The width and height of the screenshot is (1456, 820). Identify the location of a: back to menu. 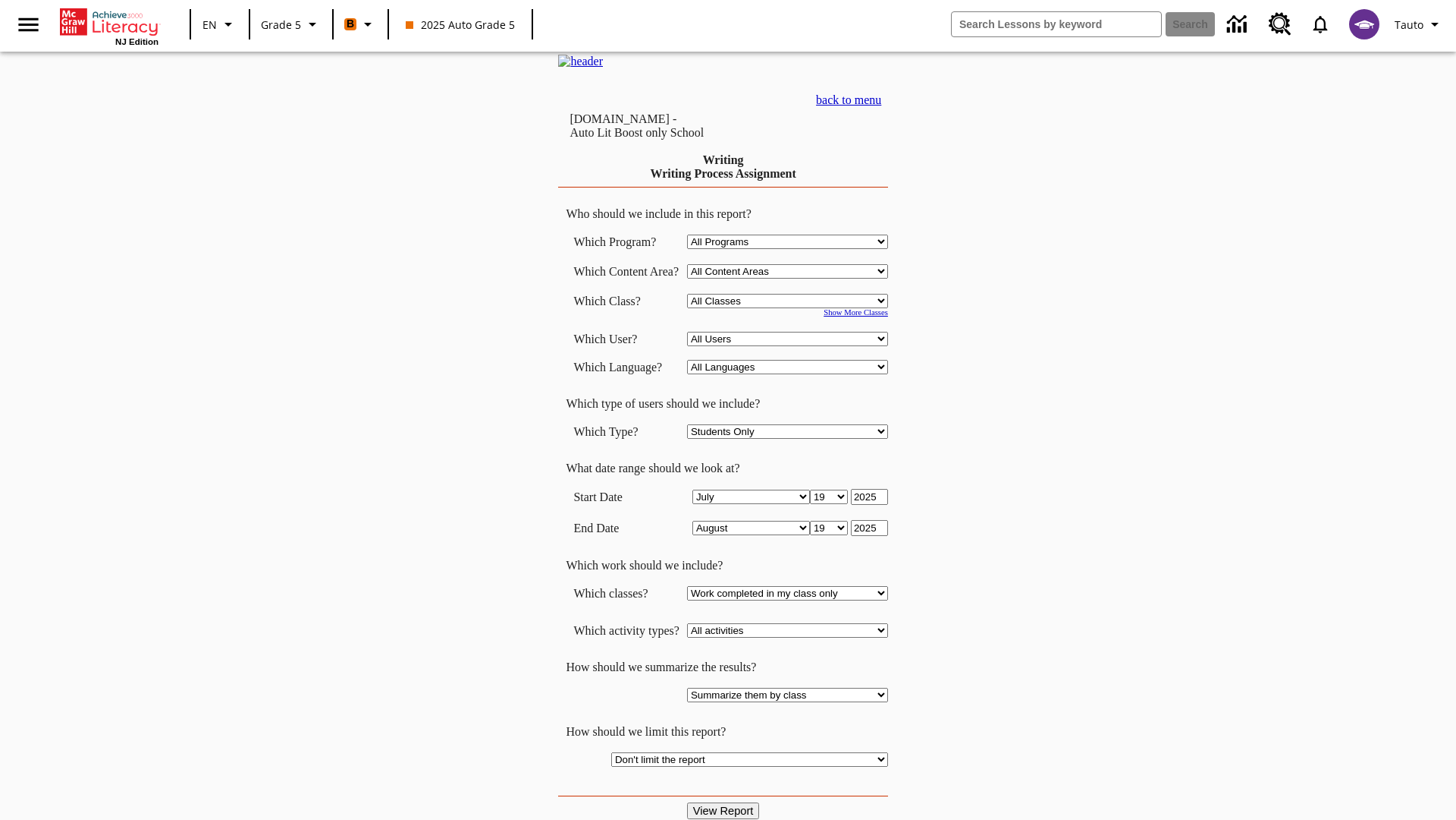
(848, 100).